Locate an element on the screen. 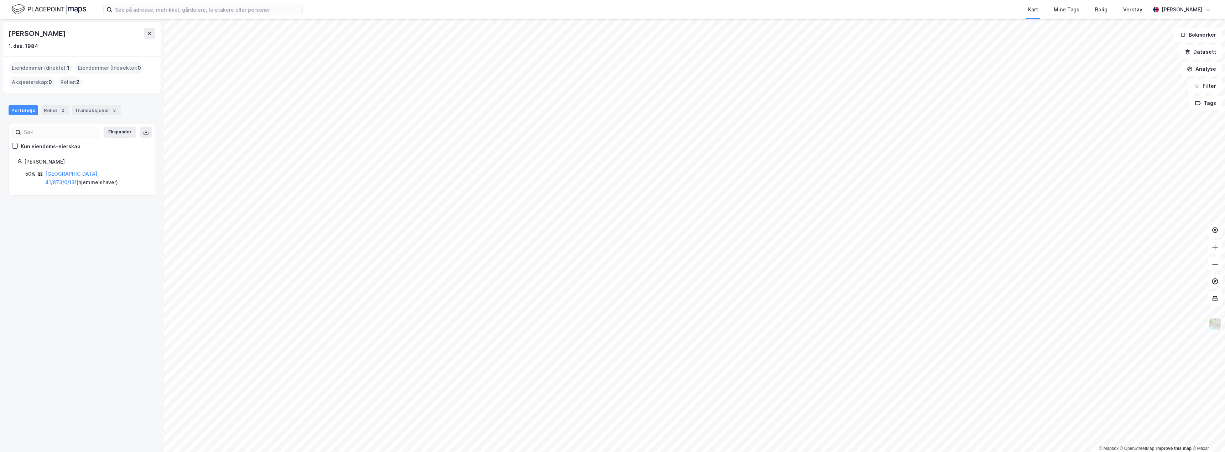 This screenshot has width=1225, height=452. div: ( hjemmelshaver ) is located at coordinates (96, 178).